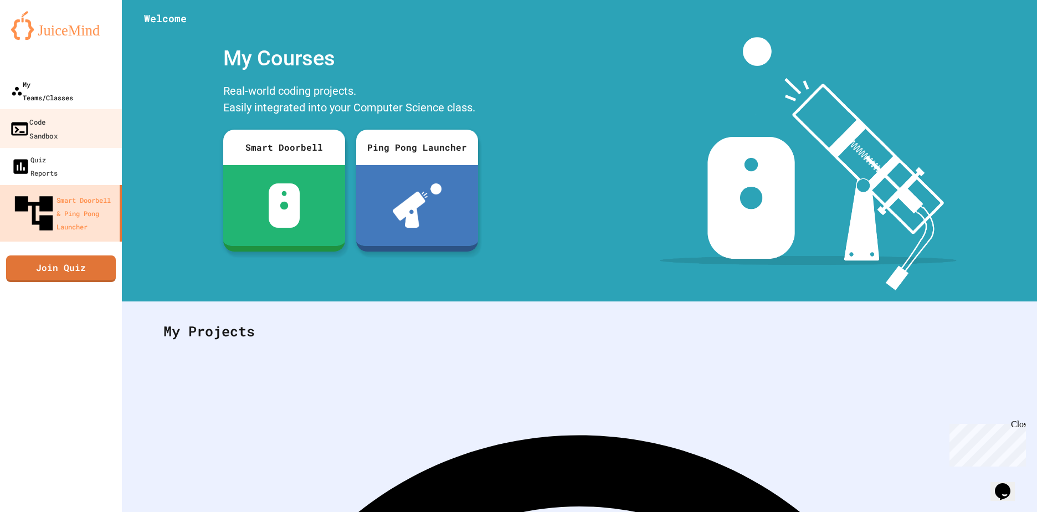  Describe the element at coordinates (284, 147) in the screenshot. I see `div: Smart Doorbell` at that location.